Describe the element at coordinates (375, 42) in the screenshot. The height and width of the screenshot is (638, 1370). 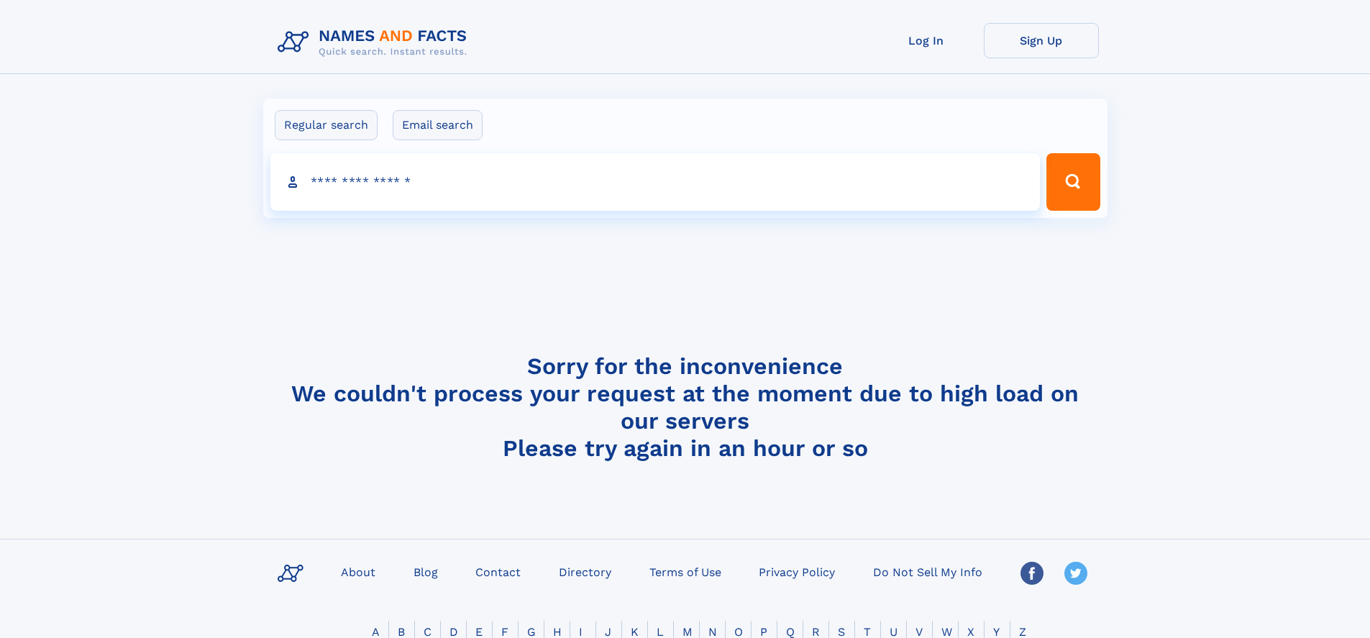
I see `img: Logo Names and Facts` at that location.